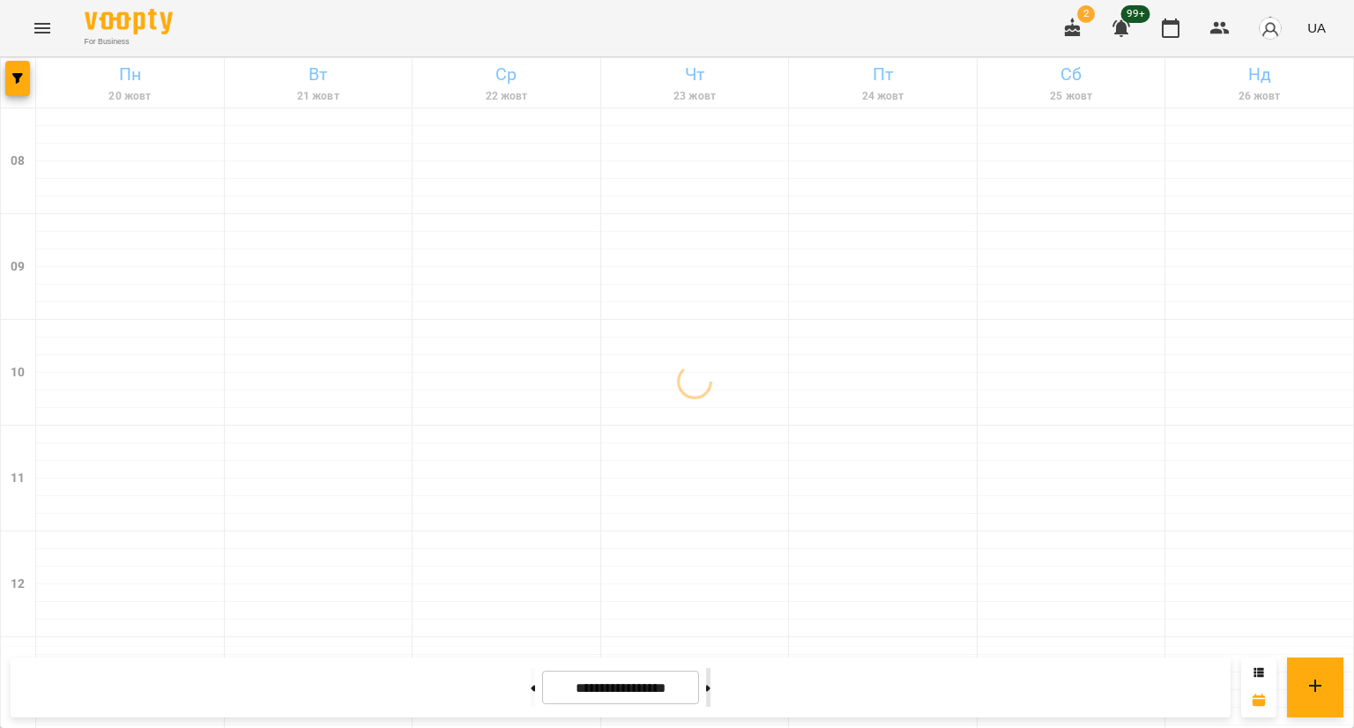 This screenshot has width=1354, height=728. Describe the element at coordinates (1259, 96) in the screenshot. I see `h6: 26 жовт` at that location.